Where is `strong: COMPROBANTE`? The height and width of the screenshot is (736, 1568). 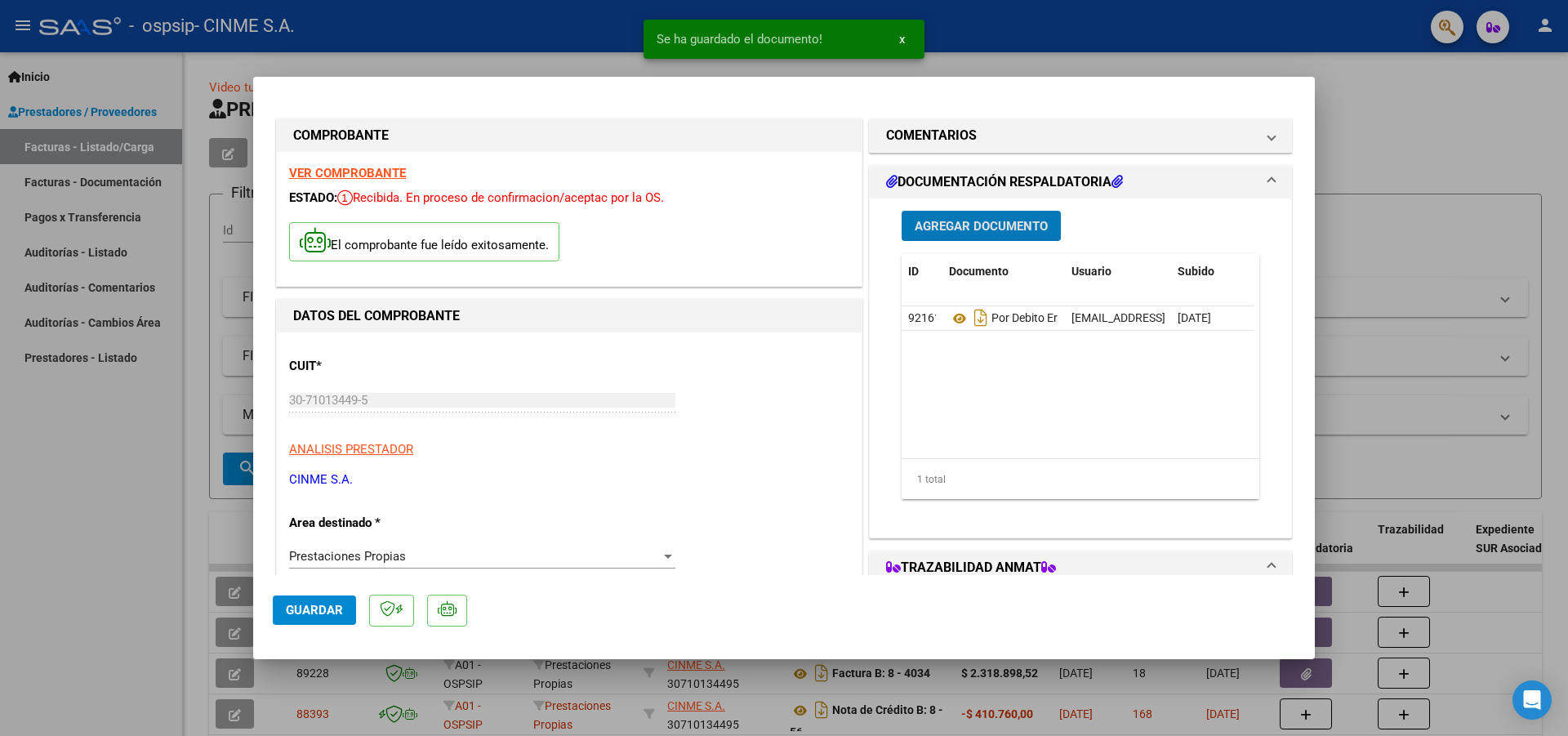 strong: COMPROBANTE is located at coordinates (341, 135).